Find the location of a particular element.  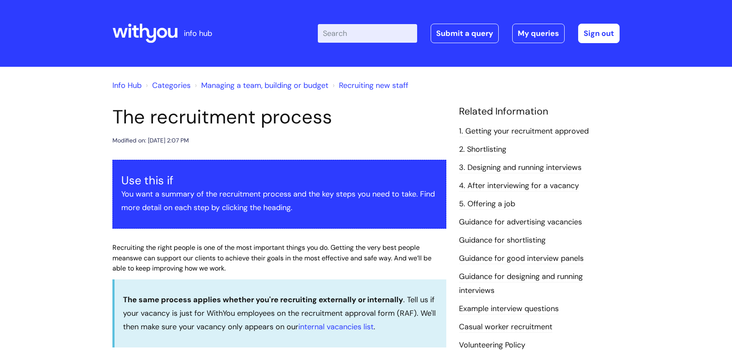

p: . Tell us if your vacancy is just for WithYou employees on the recruitment approval form (RAF). W... is located at coordinates (280, 313).